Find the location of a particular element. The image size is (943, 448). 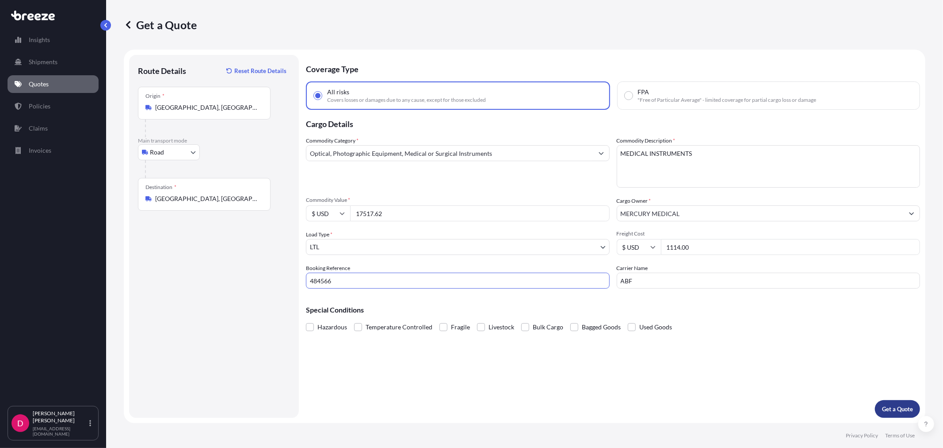

div: Destination is located at coordinates (161, 187).